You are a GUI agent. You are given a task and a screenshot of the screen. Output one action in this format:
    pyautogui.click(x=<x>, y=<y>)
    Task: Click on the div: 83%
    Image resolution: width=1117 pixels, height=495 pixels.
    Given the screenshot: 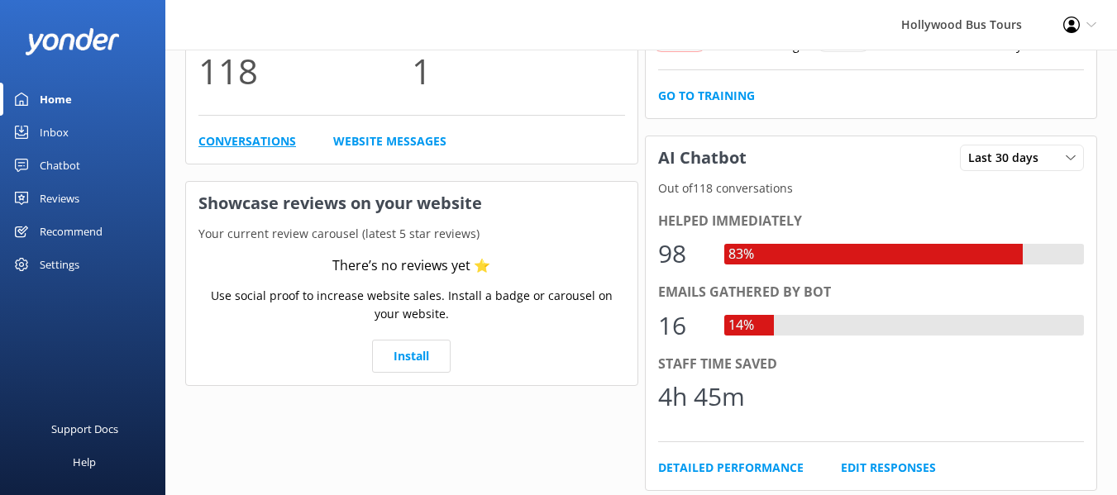 What is the action you would take?
    pyautogui.click(x=741, y=255)
    